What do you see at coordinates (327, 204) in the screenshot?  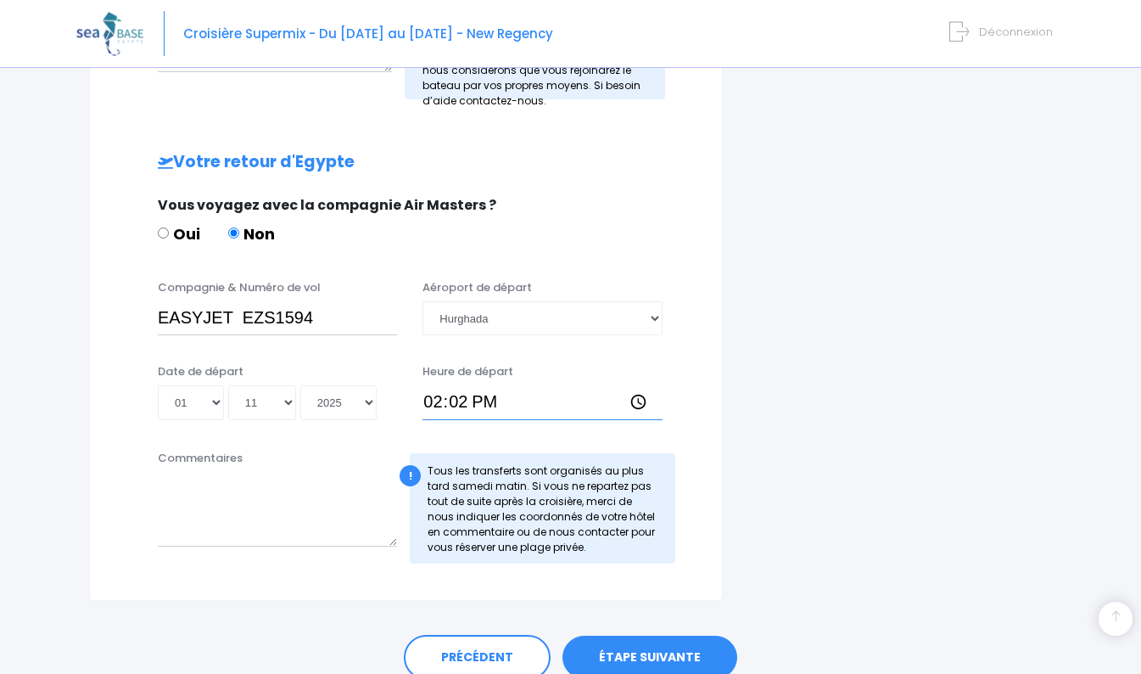 I see `span: Vous voyagez avec la compagnie Air Masters ?` at bounding box center [327, 204].